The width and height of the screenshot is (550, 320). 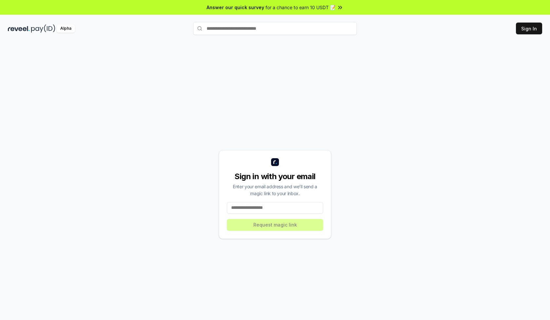 What do you see at coordinates (275, 162) in the screenshot?
I see `img: logo_small` at bounding box center [275, 162].